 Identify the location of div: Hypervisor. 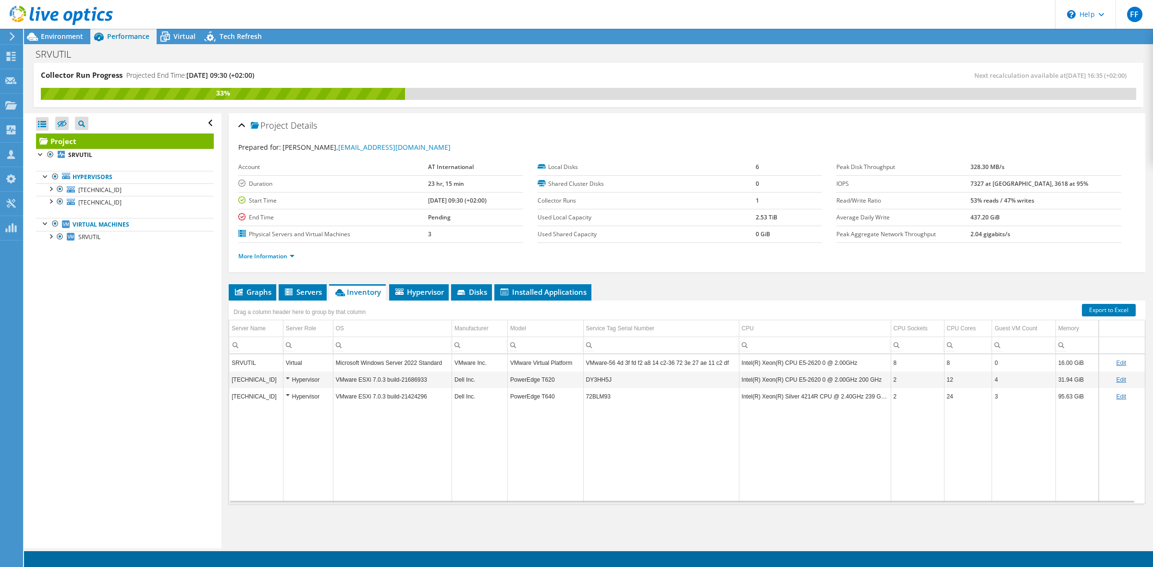
(308, 380).